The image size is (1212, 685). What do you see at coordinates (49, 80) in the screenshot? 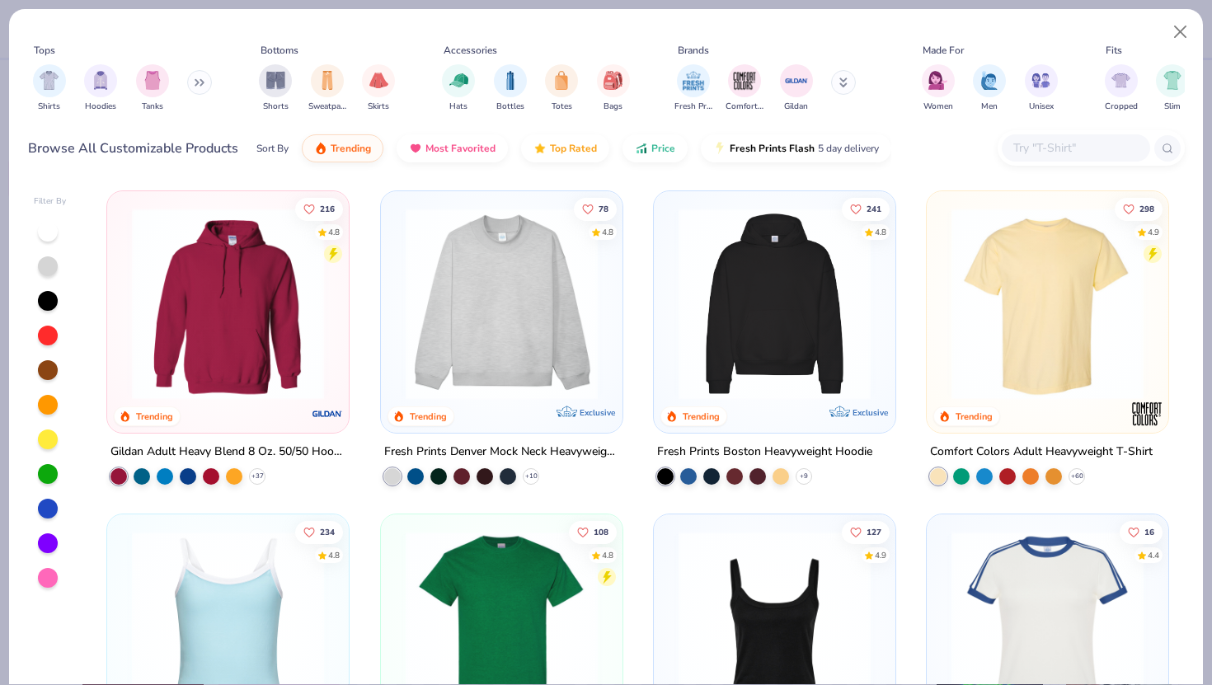
I see `img: Shirts Image` at bounding box center [49, 80].